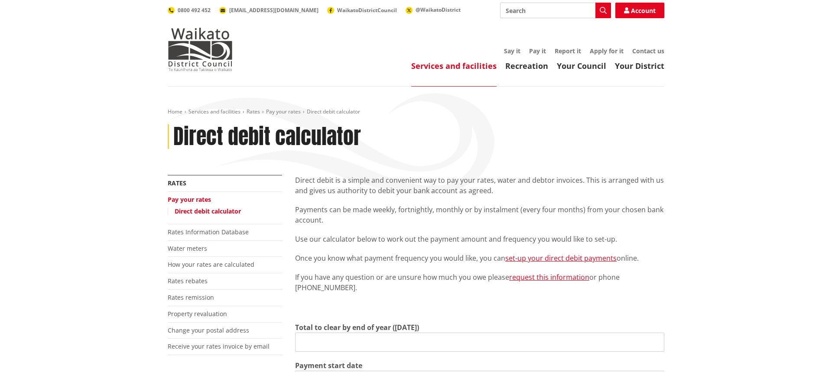 This screenshot has height=372, width=832. I want to click on a: Apply for it, so click(607, 51).